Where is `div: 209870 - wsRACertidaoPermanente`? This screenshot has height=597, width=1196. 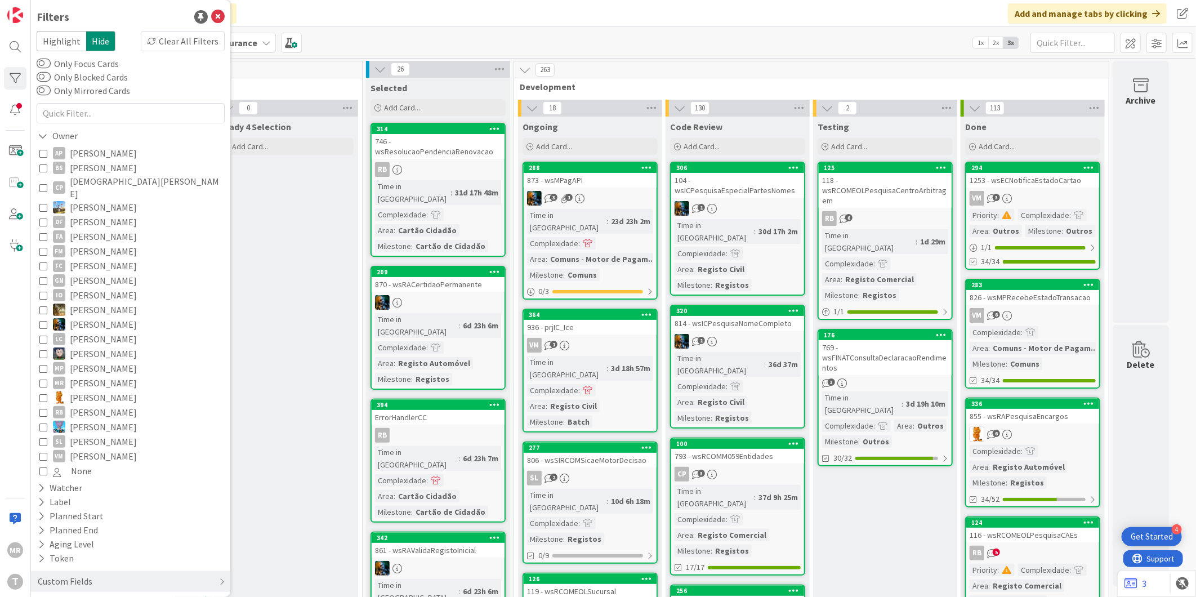 div: 209870 - wsRACertidaoPermanente is located at coordinates (438, 279).